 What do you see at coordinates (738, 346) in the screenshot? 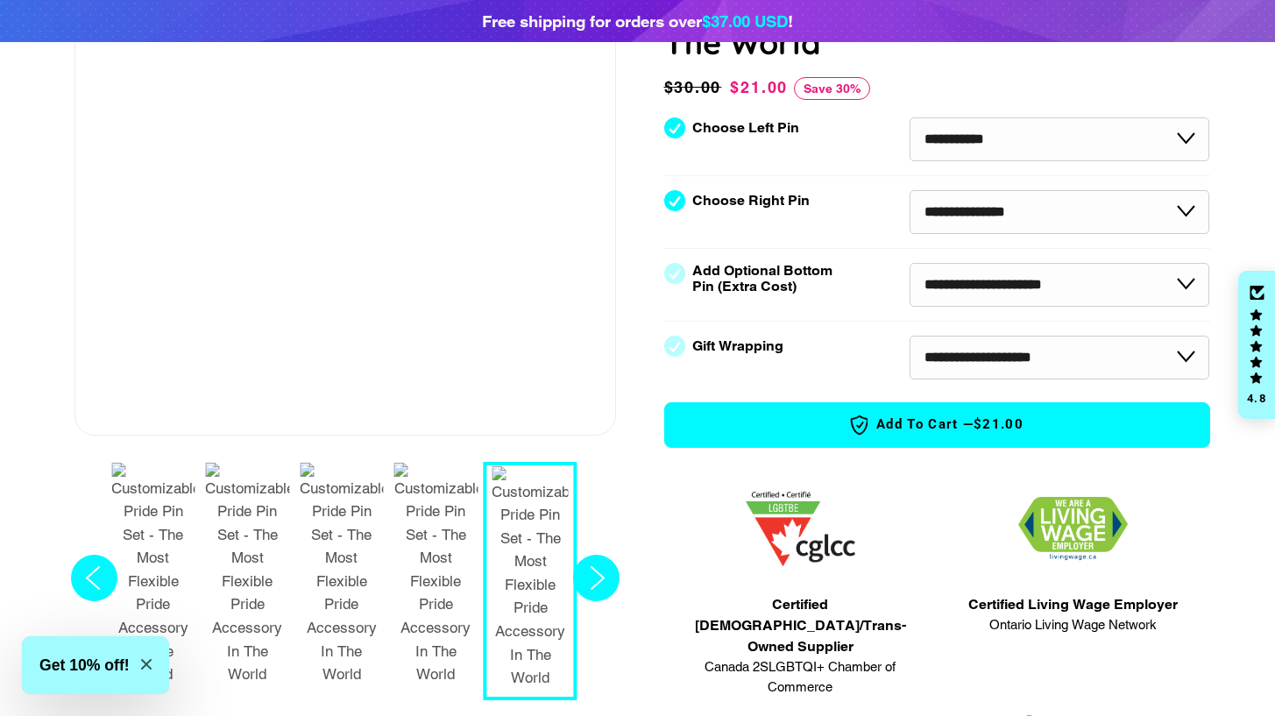
I see `label: Gift Wrapping` at bounding box center [738, 346].